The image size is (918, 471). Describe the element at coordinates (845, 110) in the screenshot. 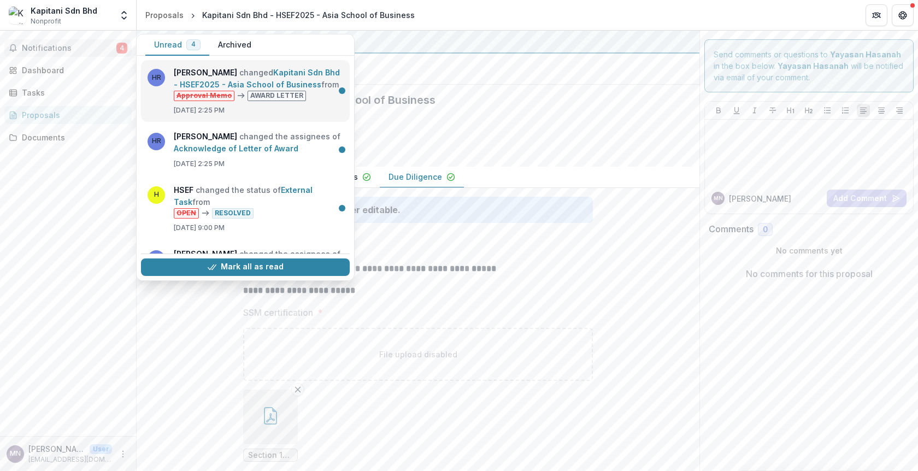

I see `button: Ordered List` at that location.